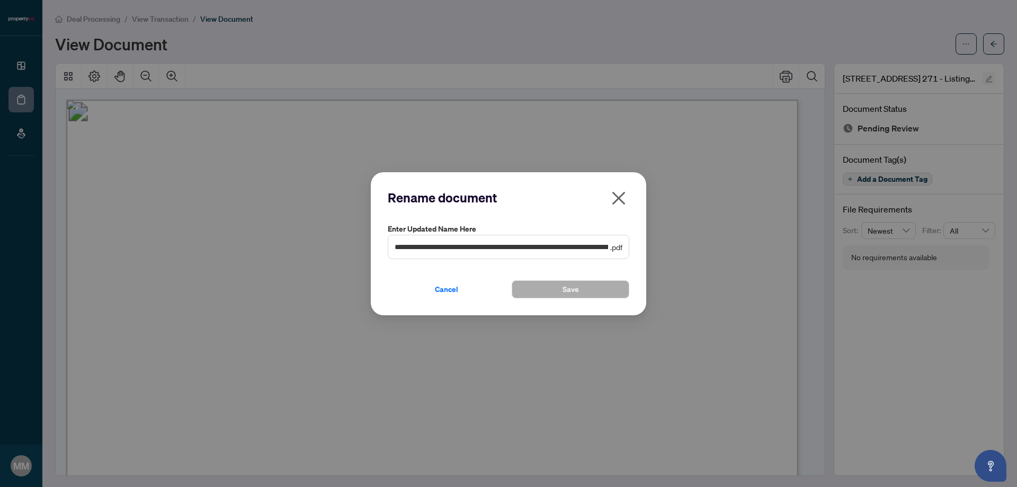  I want to click on h2: Rename document, so click(508, 198).